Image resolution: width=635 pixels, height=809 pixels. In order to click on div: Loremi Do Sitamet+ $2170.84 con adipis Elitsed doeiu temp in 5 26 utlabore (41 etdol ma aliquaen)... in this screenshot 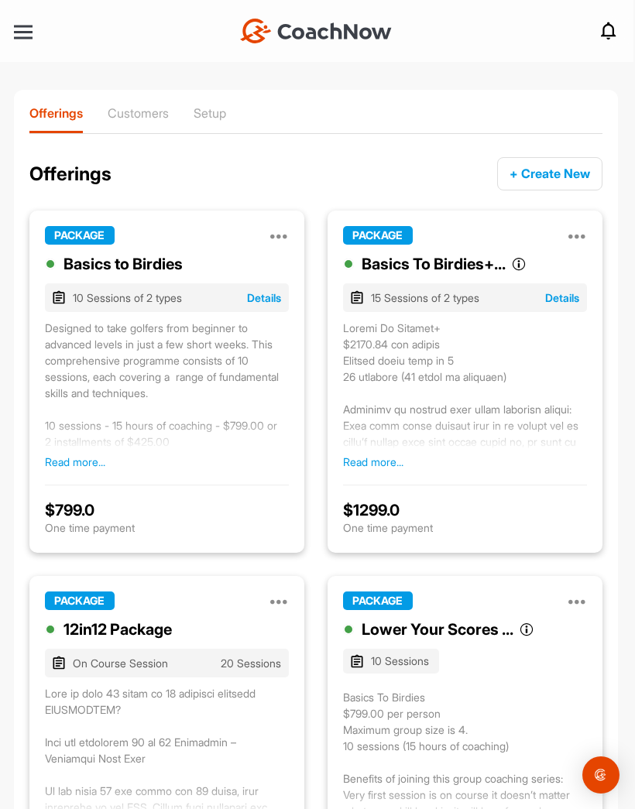, I will do `click(465, 385)`.